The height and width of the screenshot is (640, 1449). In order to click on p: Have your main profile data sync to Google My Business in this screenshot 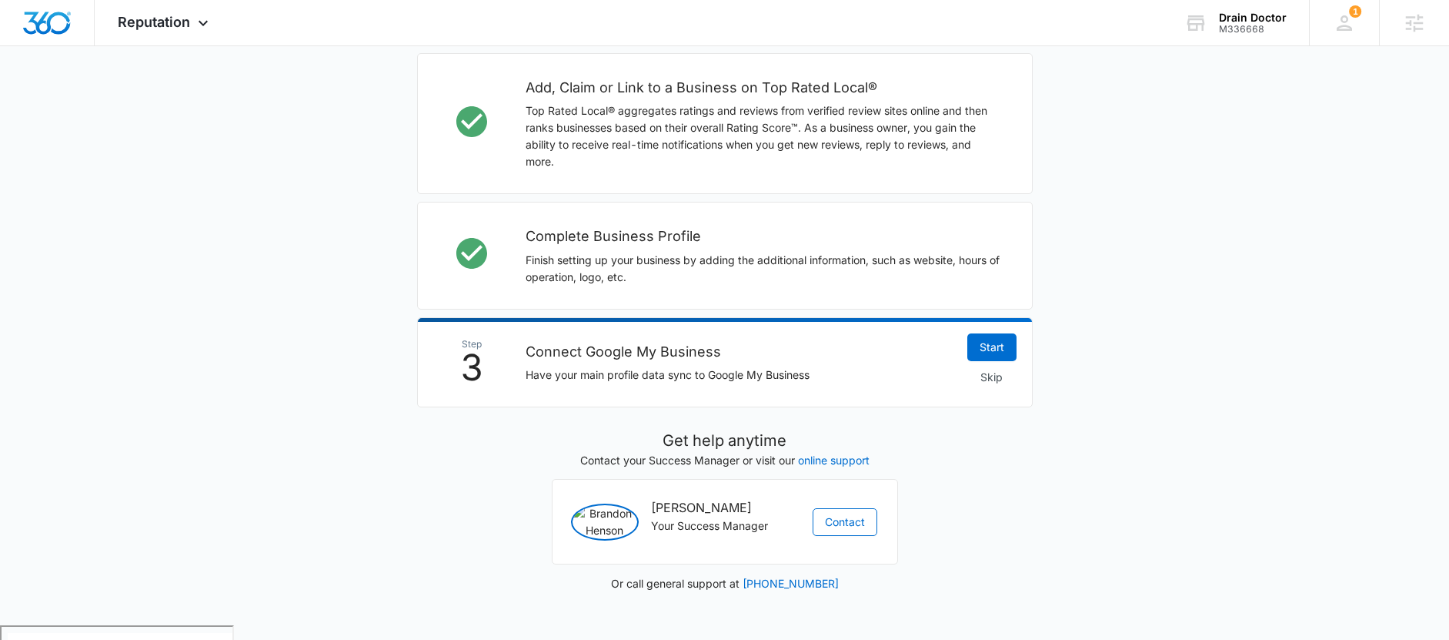, I will do `click(739, 375)`.